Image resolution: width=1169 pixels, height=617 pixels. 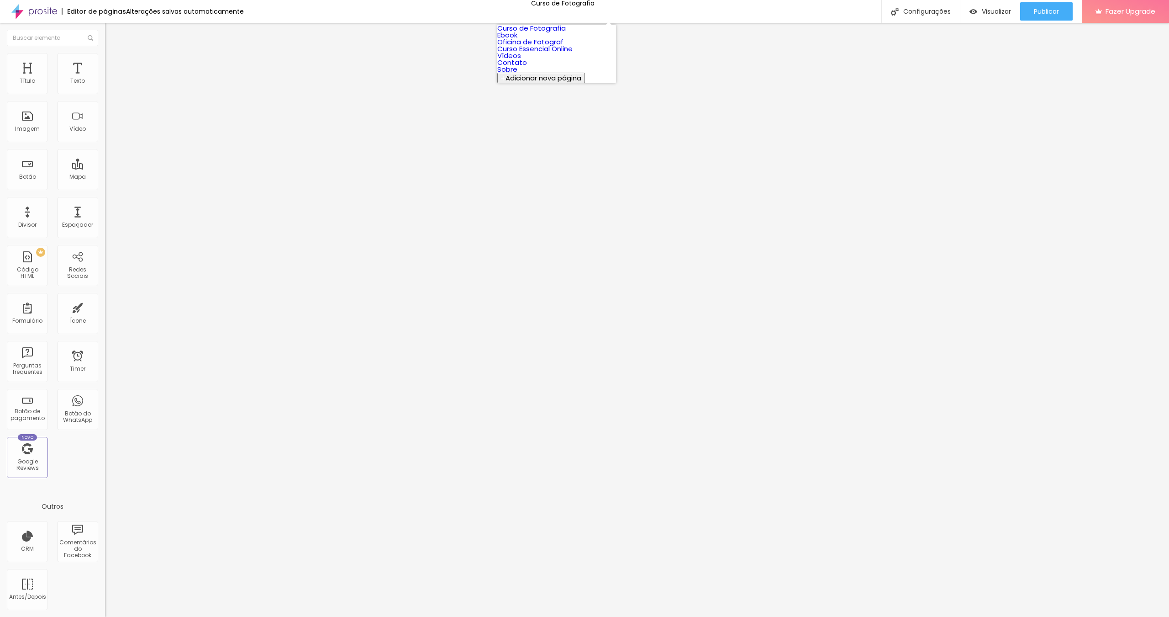 What do you see at coordinates (535, 48) in the screenshot?
I see `a: Curso Essencial Online` at bounding box center [535, 48].